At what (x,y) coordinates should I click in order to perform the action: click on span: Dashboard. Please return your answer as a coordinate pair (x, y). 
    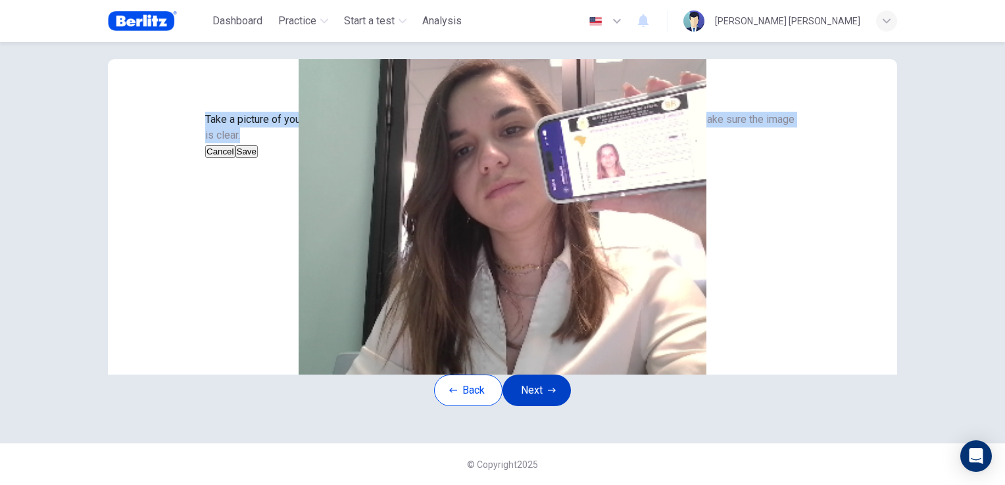
    Looking at the image, I should click on (237, 21).